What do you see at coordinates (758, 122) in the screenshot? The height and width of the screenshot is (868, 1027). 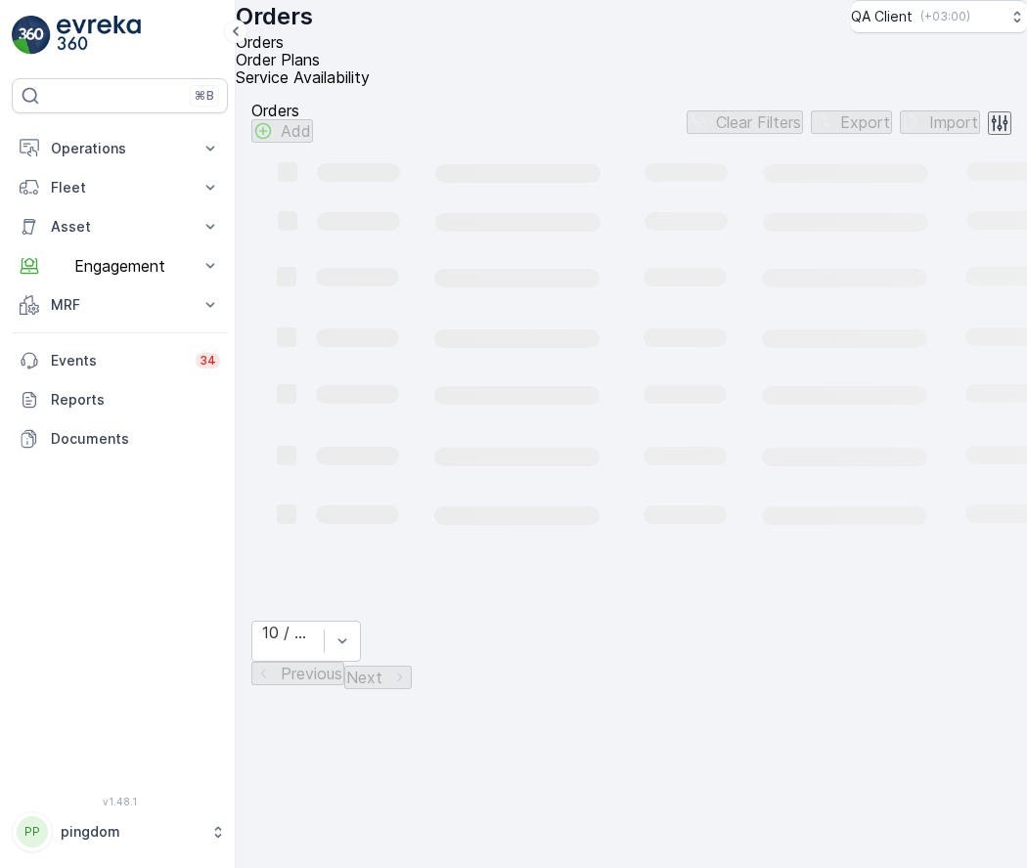 I see `p: Clear Filters` at bounding box center [758, 122].